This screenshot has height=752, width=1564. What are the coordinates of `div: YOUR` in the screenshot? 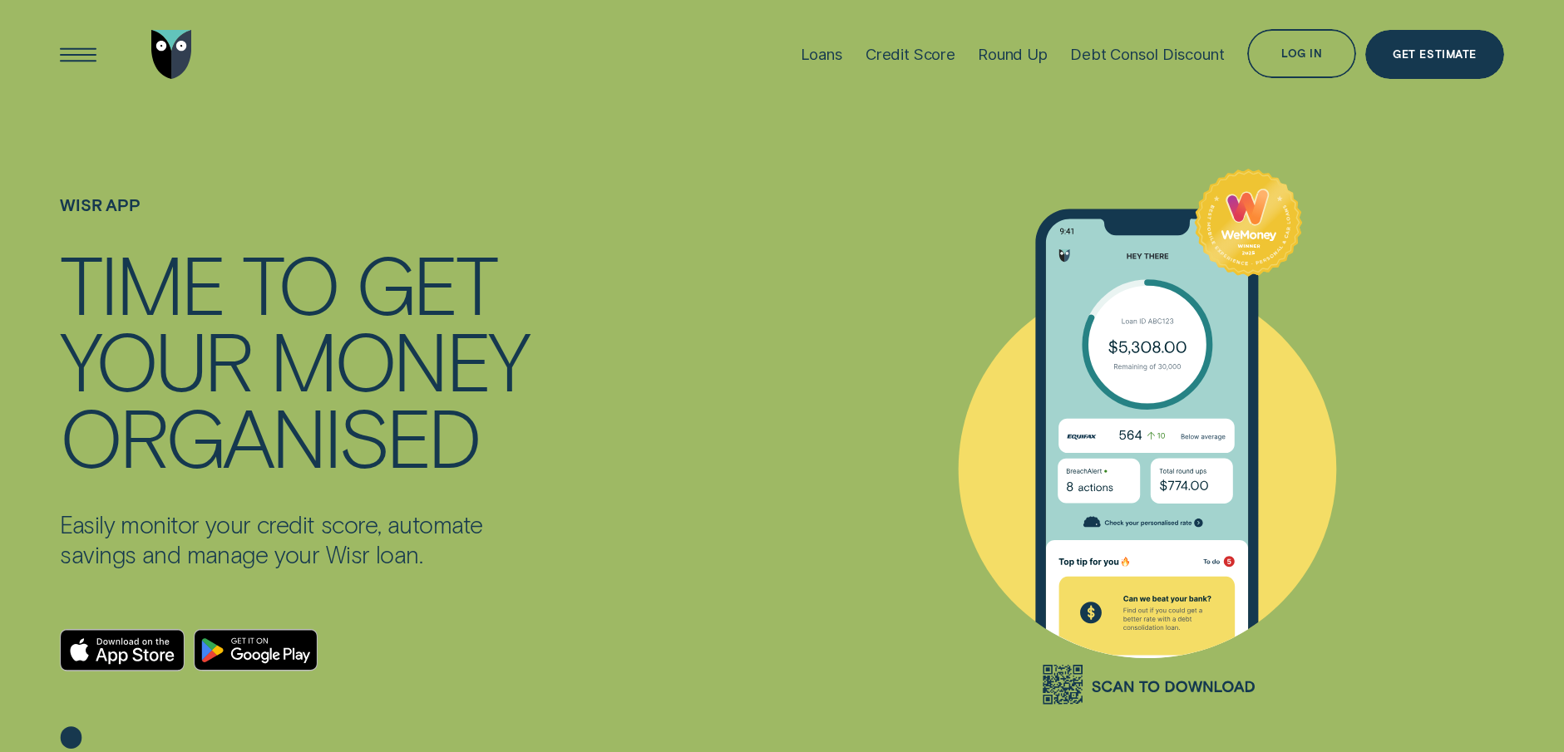 It's located at (155, 360).